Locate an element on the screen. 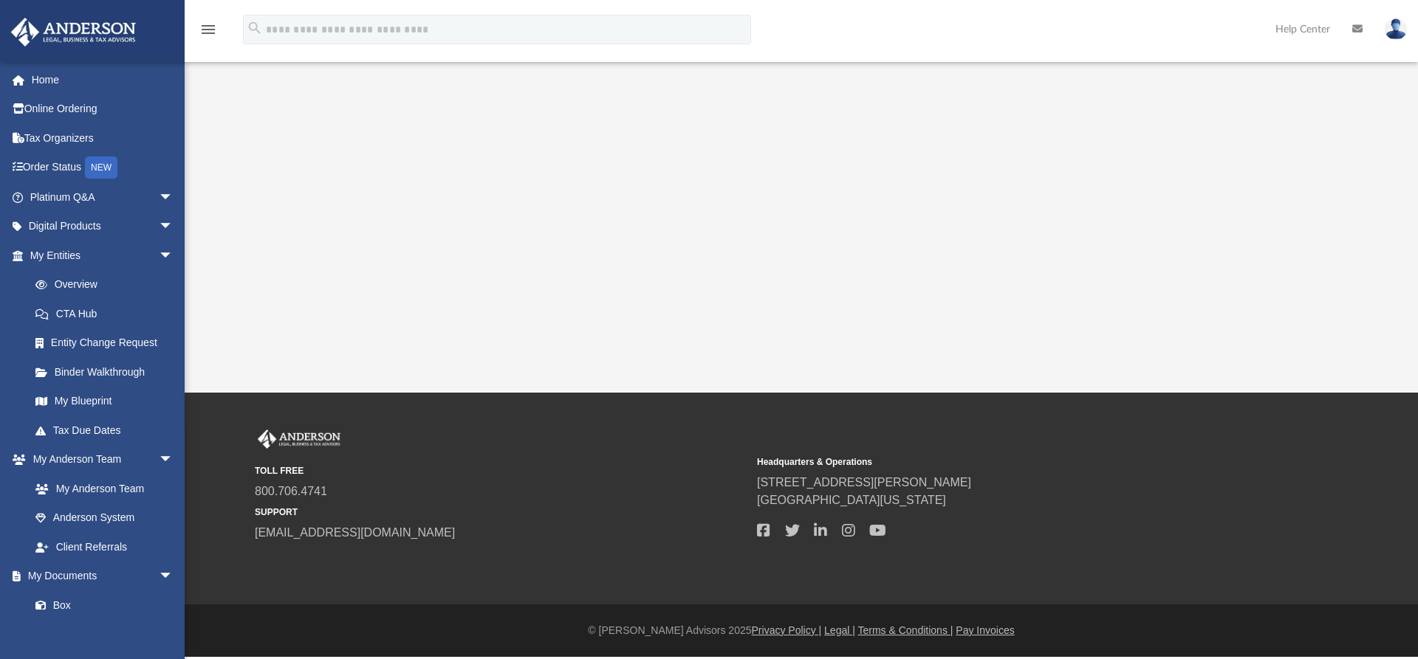 Image resolution: width=1418 pixels, height=659 pixels. div: NEW is located at coordinates (101, 168).